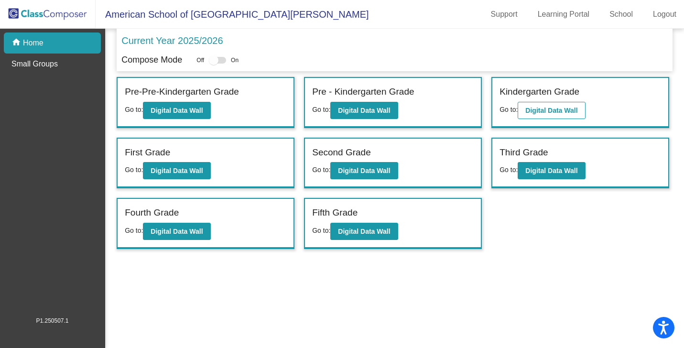 This screenshot has width=684, height=348. Describe the element at coordinates (563, 14) in the screenshot. I see `a: Learning Portal` at that location.